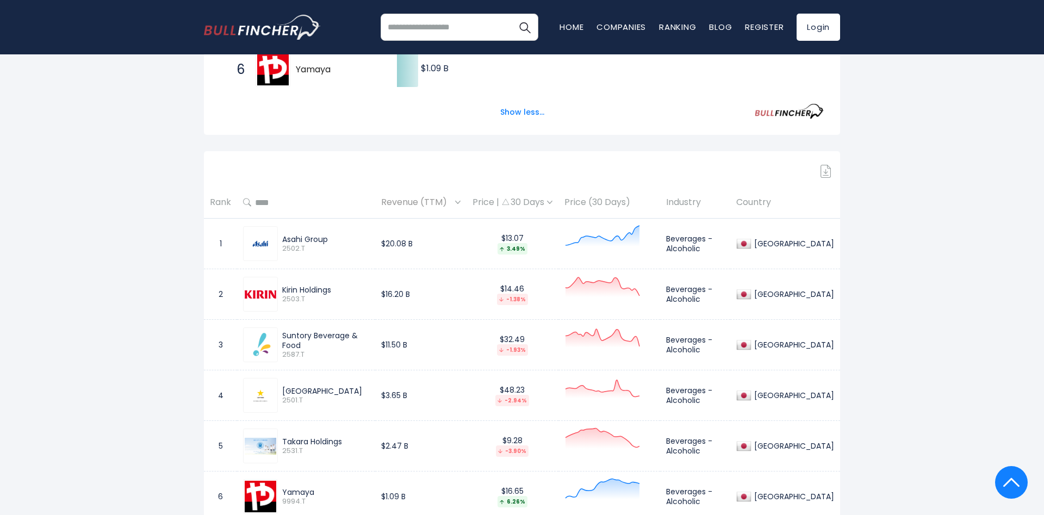 Image resolution: width=1044 pixels, height=515 pixels. I want to click on button: Show less..., so click(522, 112).